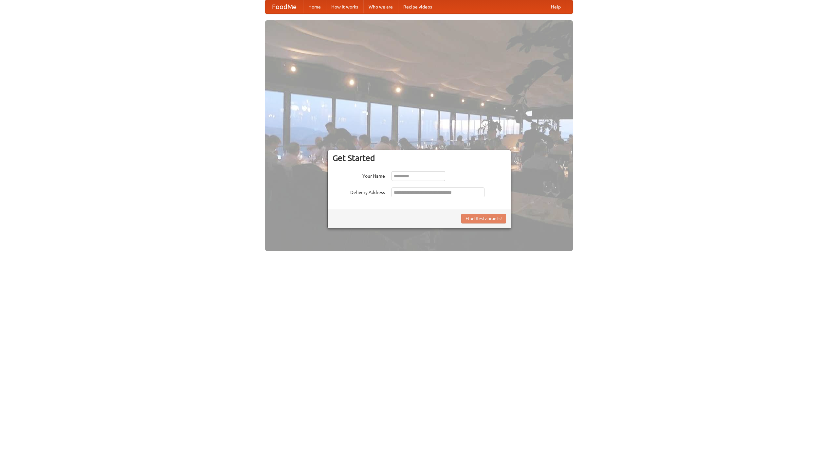 Image resolution: width=838 pixels, height=463 pixels. What do you see at coordinates (359, 175) in the screenshot?
I see `label: Your Name` at bounding box center [359, 175].